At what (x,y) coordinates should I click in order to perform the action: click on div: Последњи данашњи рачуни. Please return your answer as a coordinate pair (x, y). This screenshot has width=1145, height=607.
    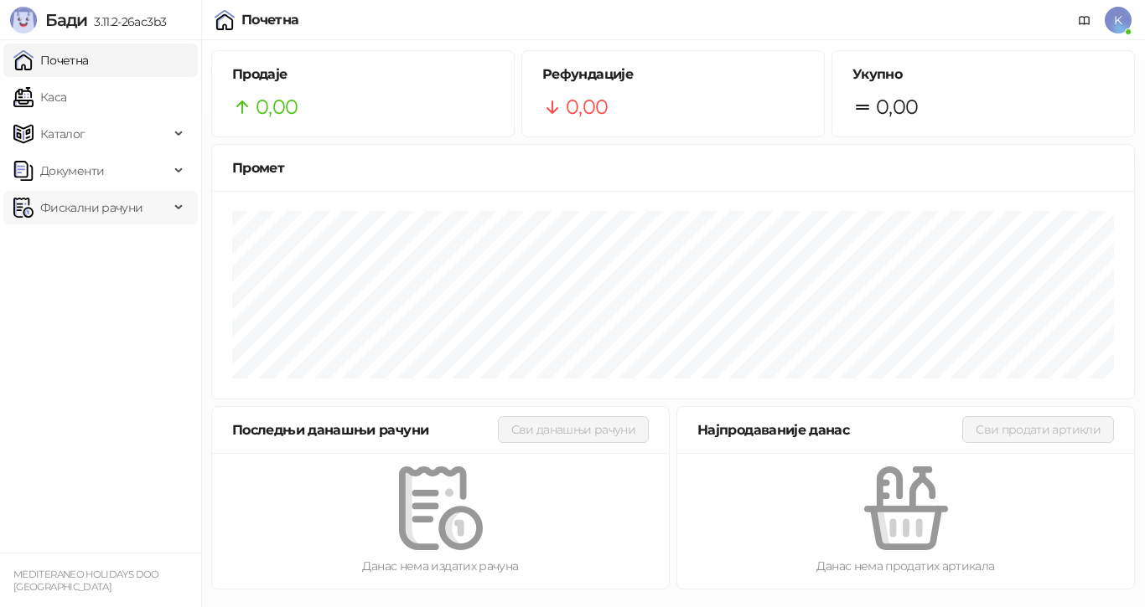
    Looking at the image, I should click on (364, 430).